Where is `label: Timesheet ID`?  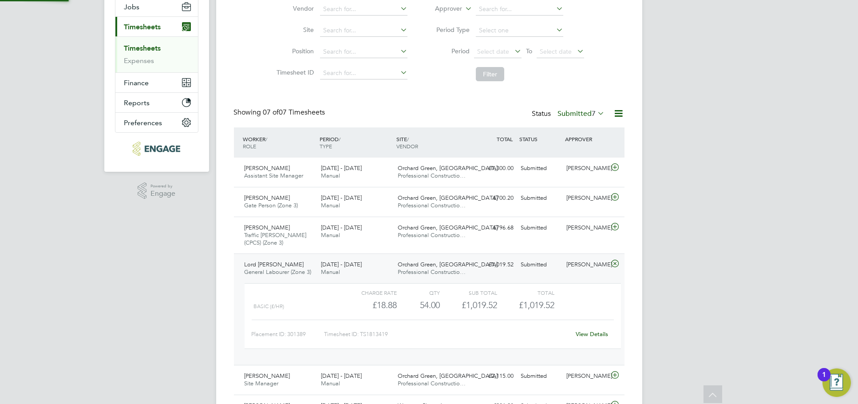 label: Timesheet ID is located at coordinates (294, 72).